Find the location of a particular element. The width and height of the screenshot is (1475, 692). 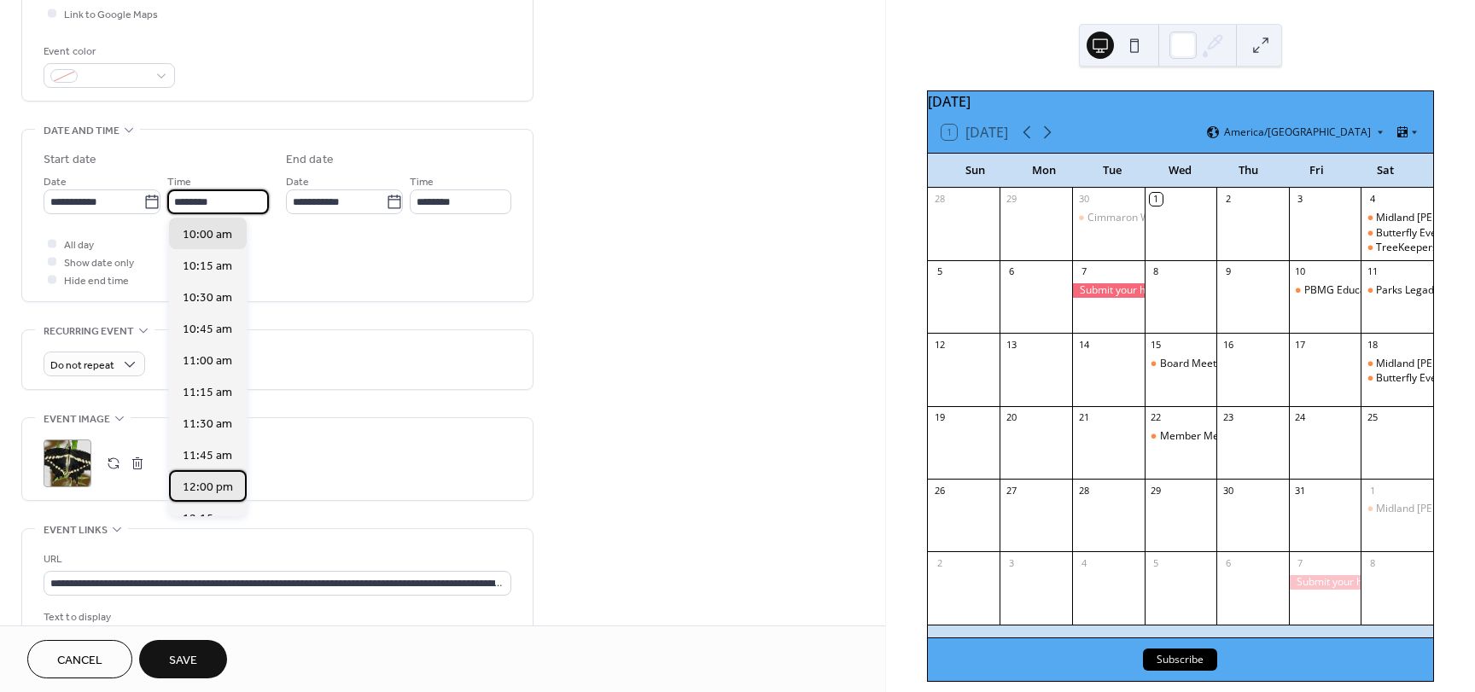

span: 10:00 am is located at coordinates (207, 235).